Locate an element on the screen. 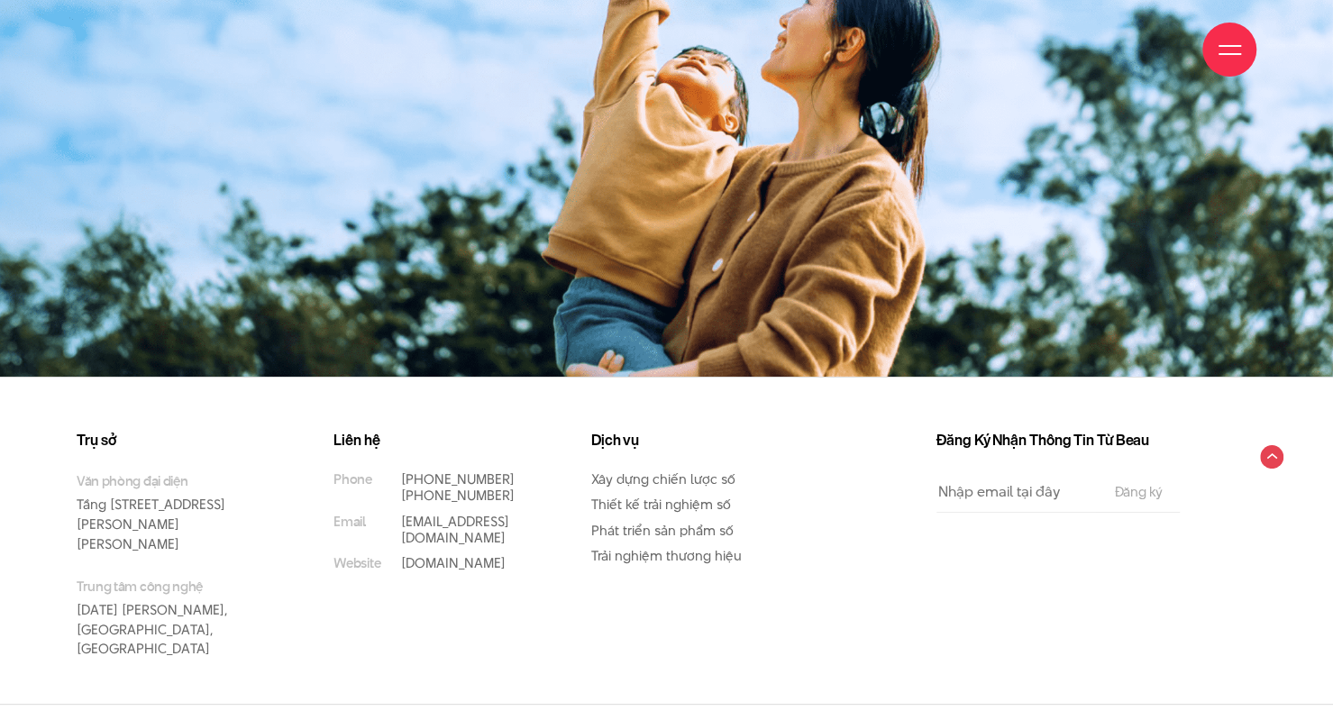 The image size is (1333, 720). small: Email is located at coordinates (349, 522).